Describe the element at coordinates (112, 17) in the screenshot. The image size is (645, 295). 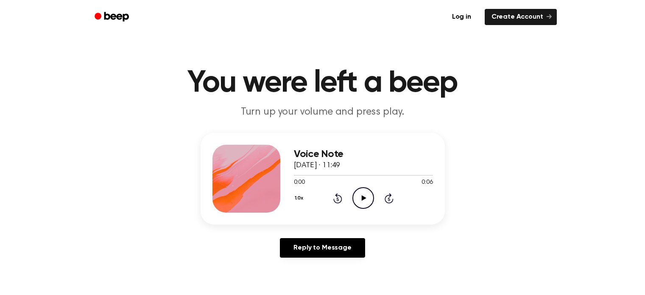
I see `a: Beep` at that location.